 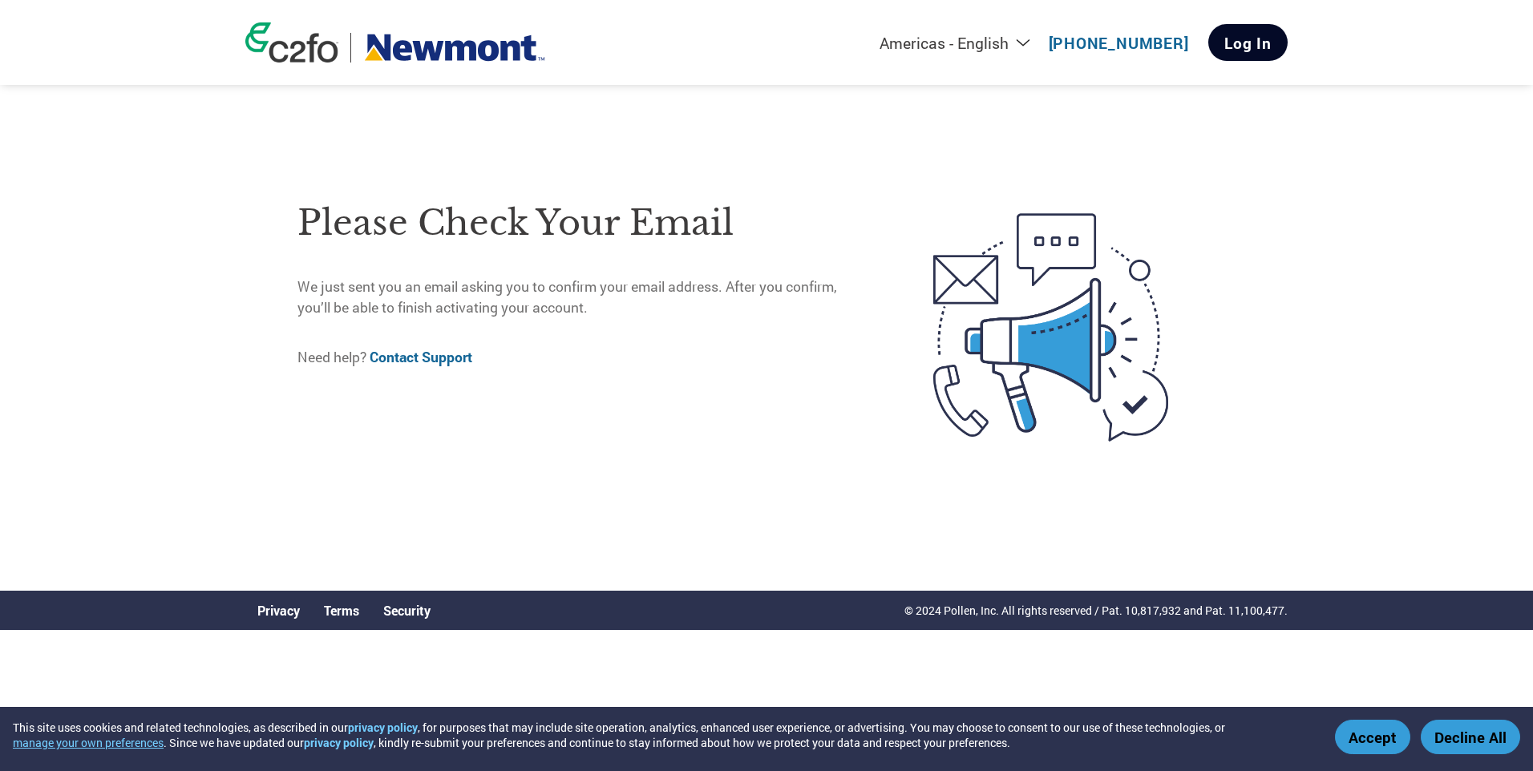 I want to click on p: We just sent you an email asking you to confirm your email address. After you confirm, you’ll be ..., so click(x=581, y=297).